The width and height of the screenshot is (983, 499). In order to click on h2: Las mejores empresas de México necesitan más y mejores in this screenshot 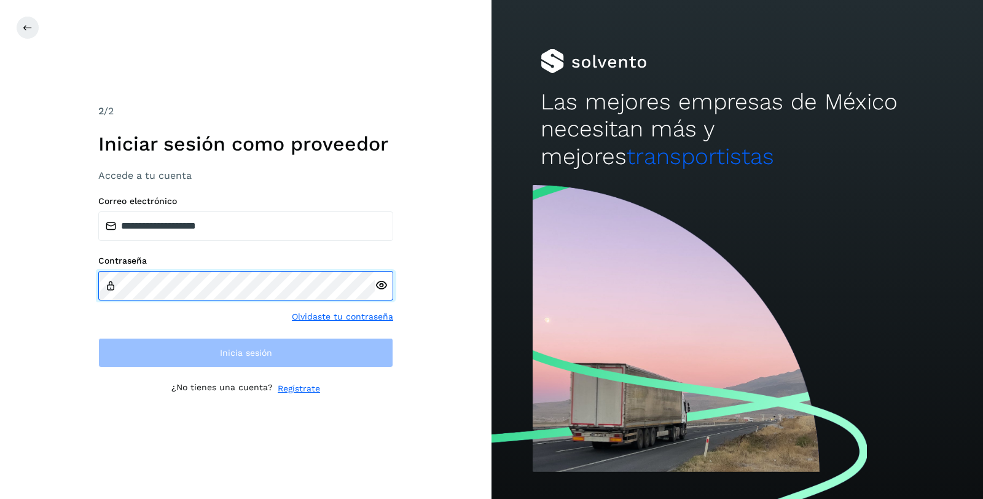, I will do `click(737, 129)`.